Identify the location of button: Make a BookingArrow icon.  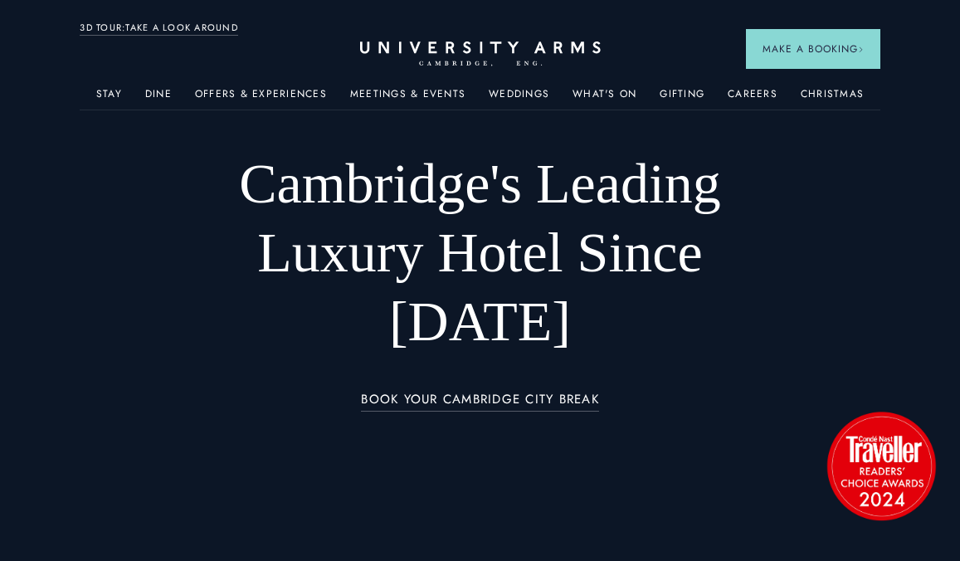
(813, 49).